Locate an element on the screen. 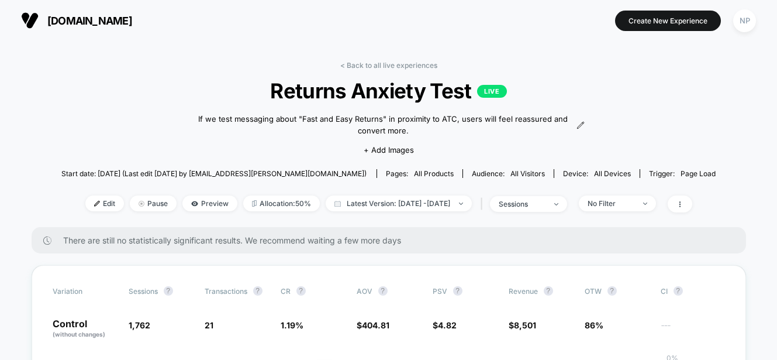  span: all products is located at coordinates (434, 173).